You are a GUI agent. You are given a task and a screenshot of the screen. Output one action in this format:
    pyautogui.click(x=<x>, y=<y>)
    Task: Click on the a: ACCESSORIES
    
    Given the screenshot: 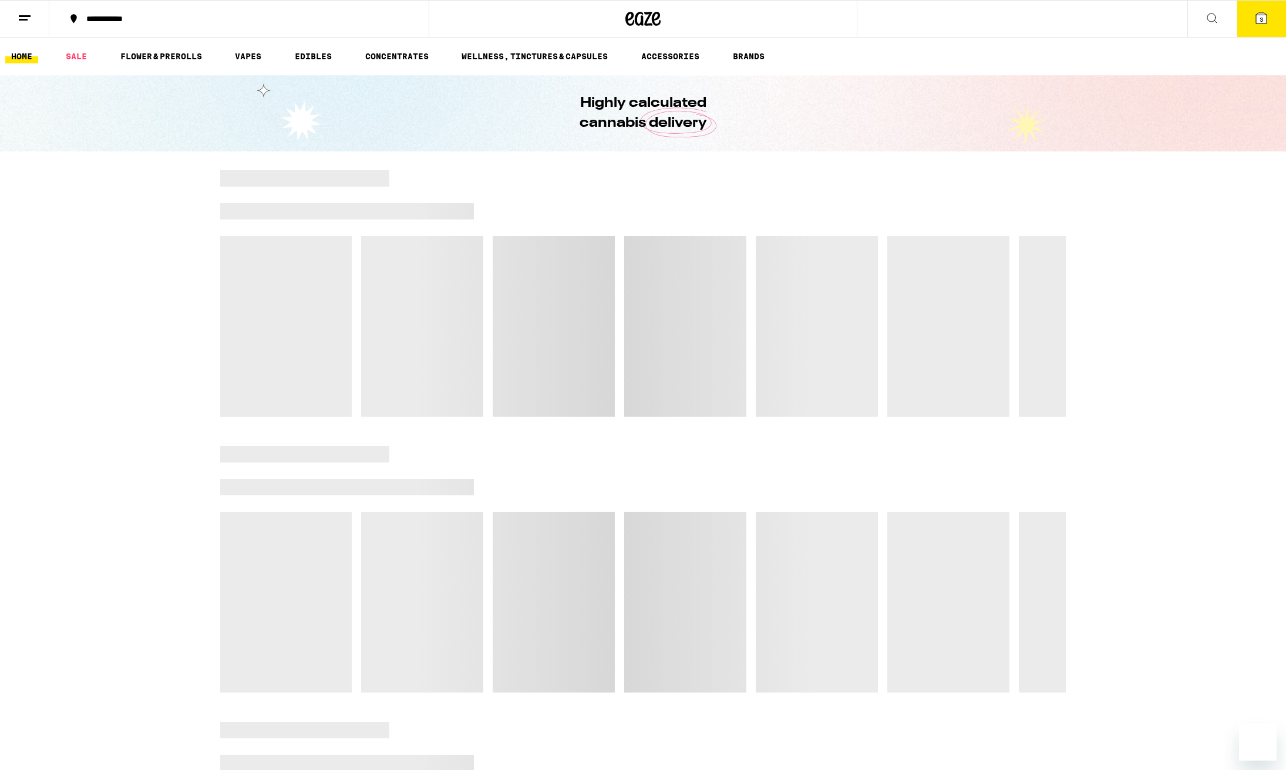 What is the action you would take?
    pyautogui.click(x=670, y=56)
    